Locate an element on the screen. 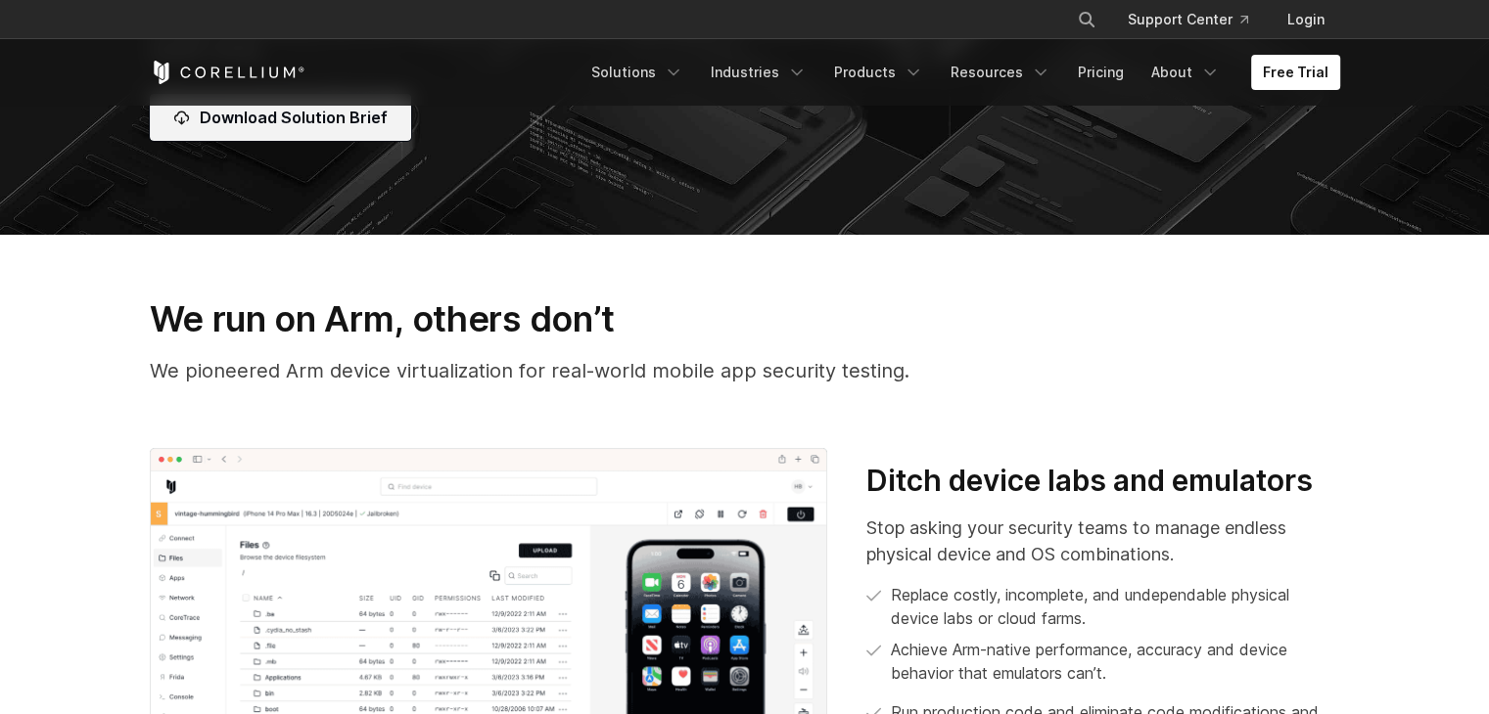 The height and width of the screenshot is (714, 1489). p: Replace costly, incomplete, and undependable physical device labs or cloud farms. is located at coordinates (1115, 607).